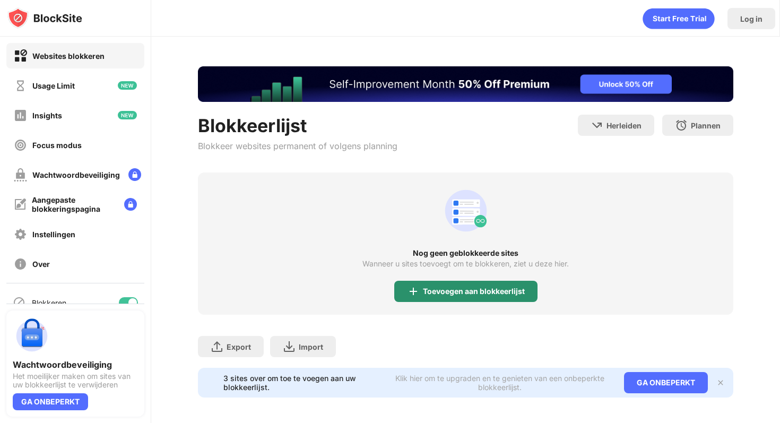  I want to click on div: Herleiden, so click(624, 125).